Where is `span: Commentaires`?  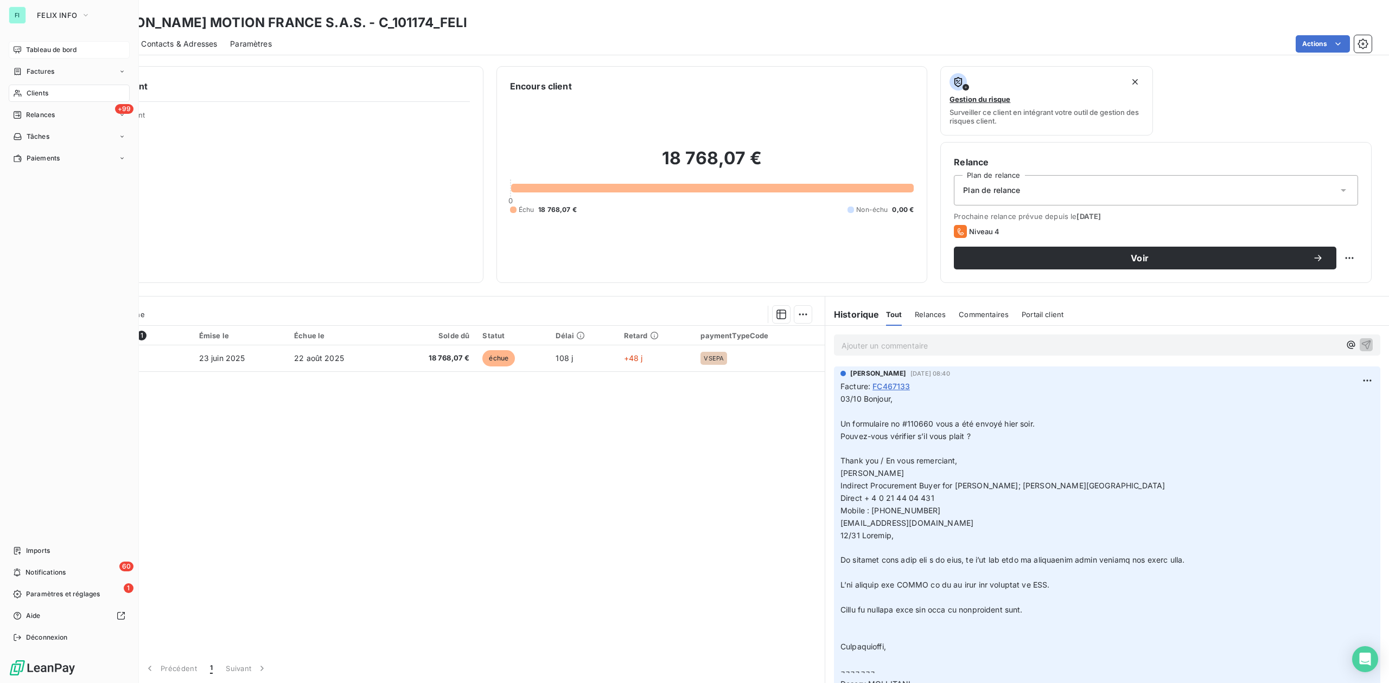
span: Commentaires is located at coordinates (983, 315).